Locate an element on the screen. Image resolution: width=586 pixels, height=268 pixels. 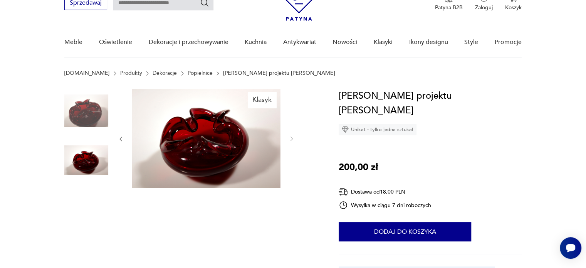
p: Zaloguj is located at coordinates (484, 7).